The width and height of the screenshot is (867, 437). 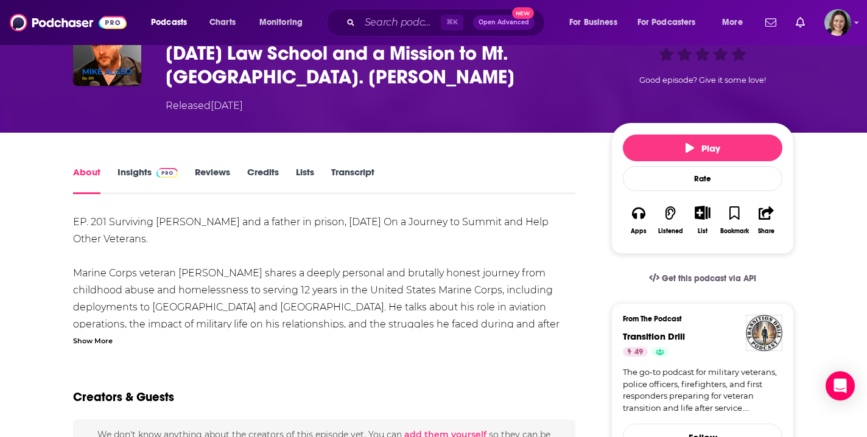 What do you see at coordinates (838, 23) in the screenshot?
I see `button: Show profile menu` at bounding box center [838, 23].